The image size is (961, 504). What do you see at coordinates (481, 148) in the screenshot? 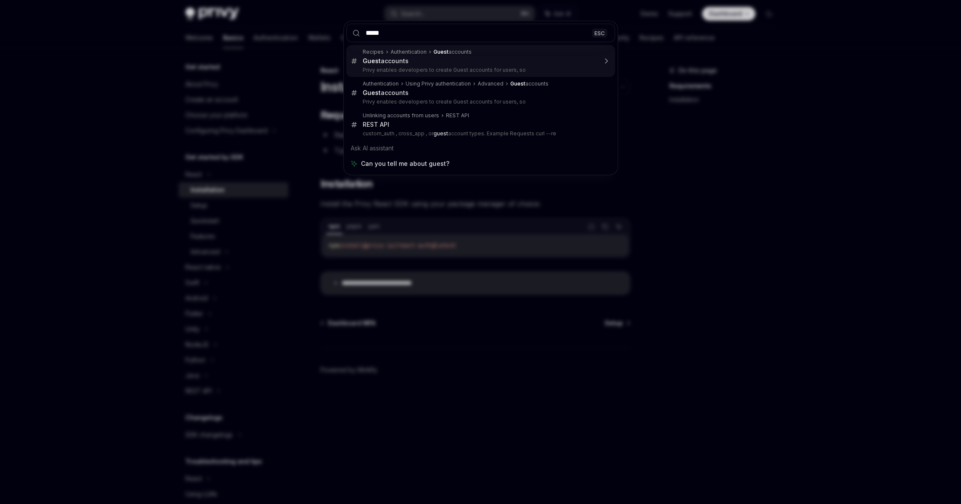
I see `div: Ask AI assistant` at bounding box center [481, 148].